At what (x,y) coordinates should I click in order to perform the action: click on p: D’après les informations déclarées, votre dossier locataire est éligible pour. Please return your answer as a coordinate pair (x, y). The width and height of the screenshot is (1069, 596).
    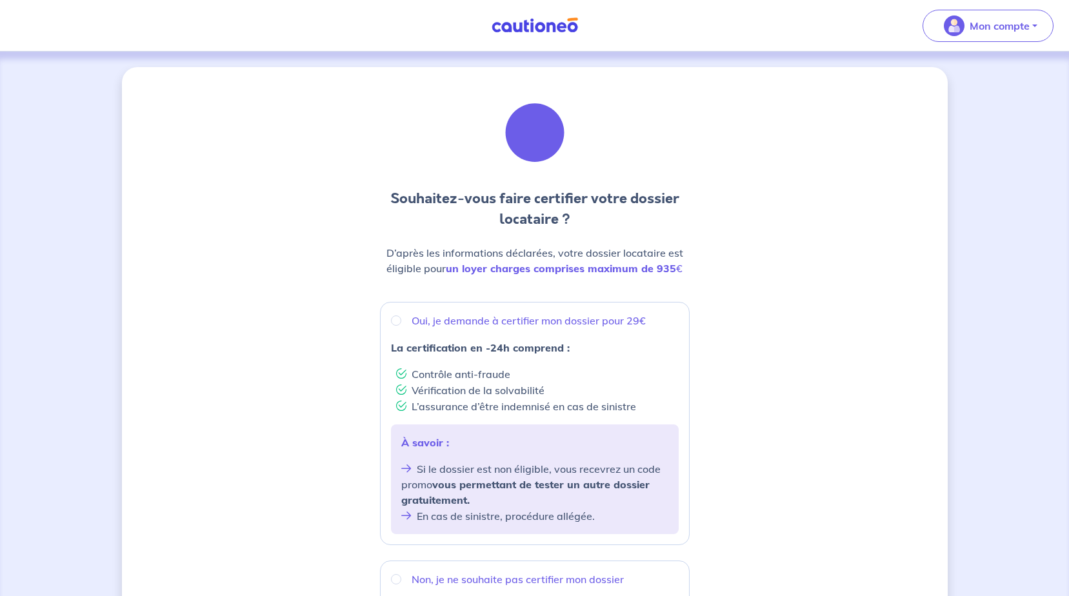
    Looking at the image, I should click on (535, 261).